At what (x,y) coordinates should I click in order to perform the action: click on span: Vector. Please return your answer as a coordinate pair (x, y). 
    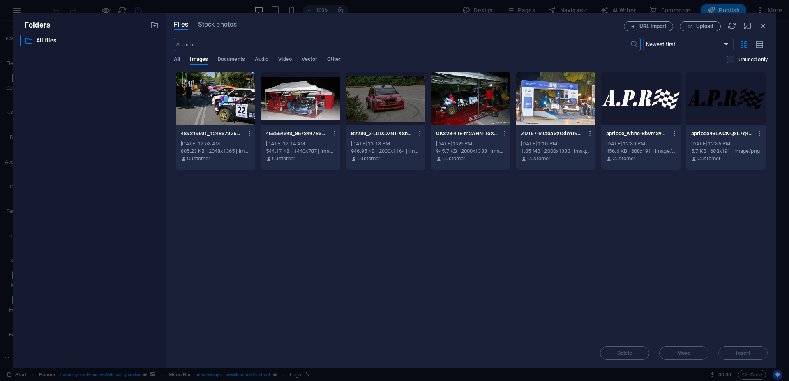
    Looking at the image, I should click on (309, 60).